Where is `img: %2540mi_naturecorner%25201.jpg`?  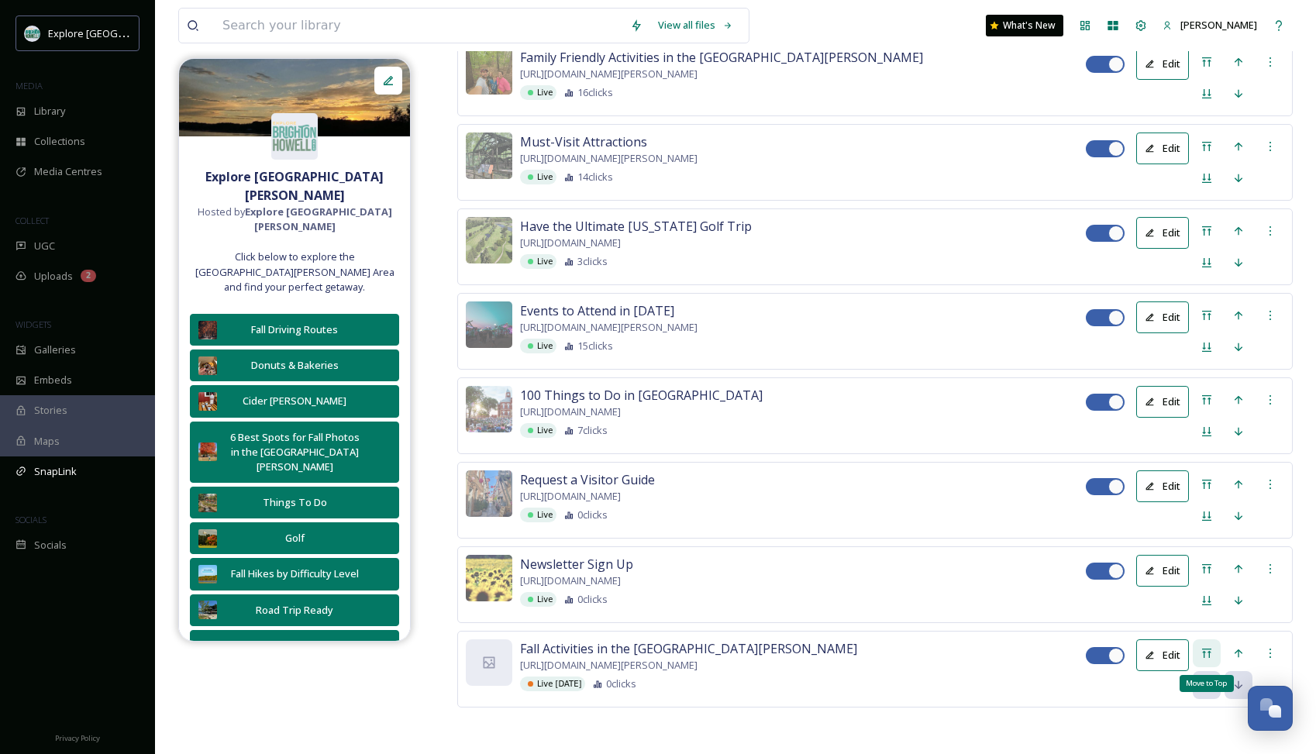 img: %2540mi_naturecorner%25201.jpg is located at coordinates (489, 578).